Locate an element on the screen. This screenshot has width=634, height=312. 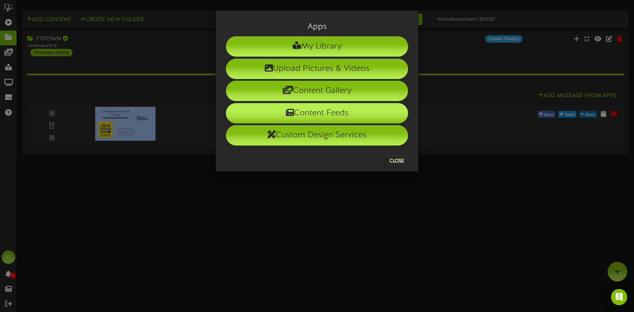
li: Content Gallery is located at coordinates (317, 91).